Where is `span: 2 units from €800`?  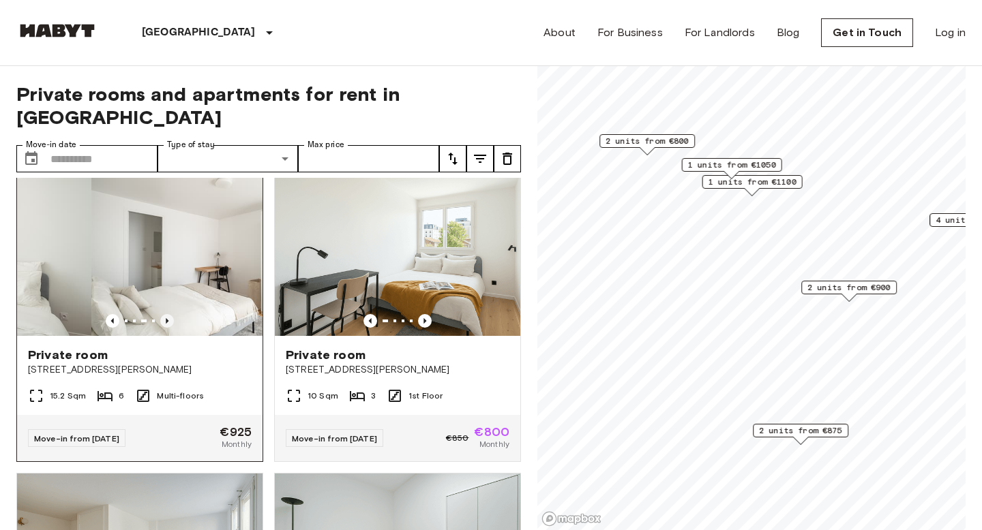
span: 2 units from €800 is located at coordinates (647, 141).